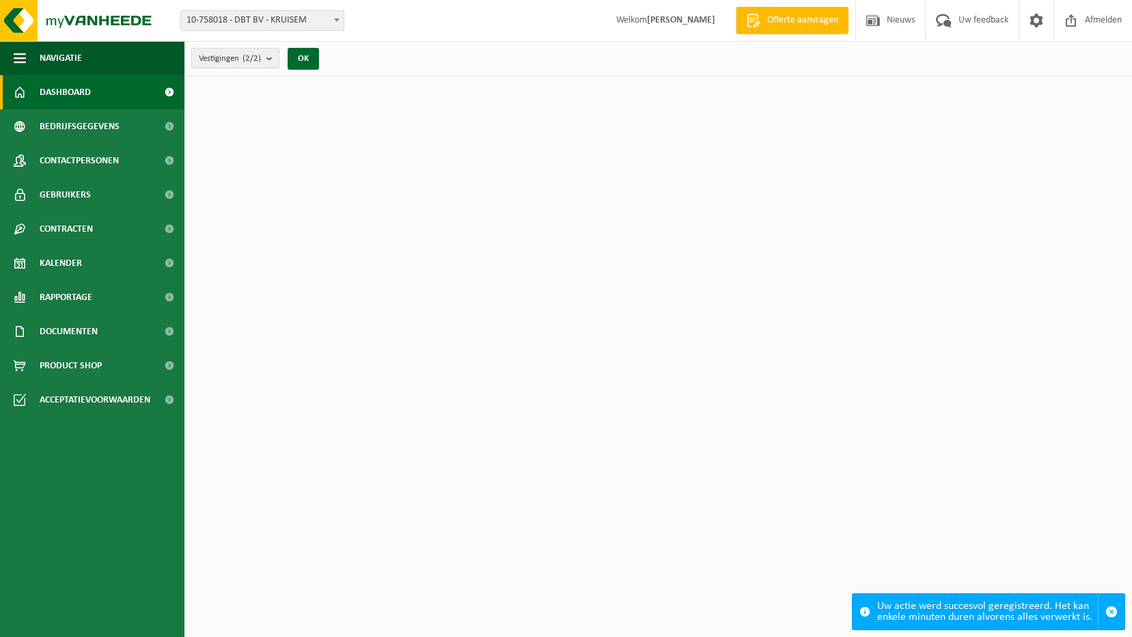 The image size is (1132, 637). What do you see at coordinates (79, 126) in the screenshot?
I see `span: Bedrijfsgegevens` at bounding box center [79, 126].